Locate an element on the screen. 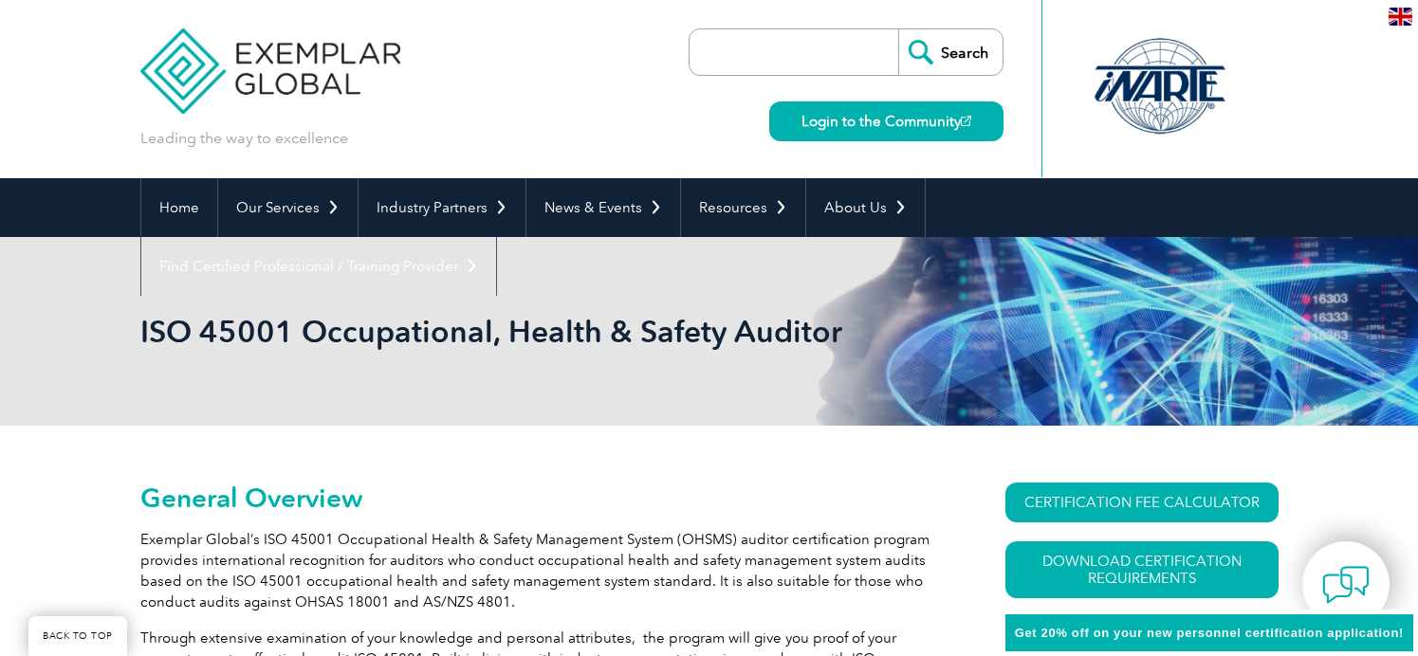 This screenshot has width=1418, height=656. a: Resources is located at coordinates (743, 208).